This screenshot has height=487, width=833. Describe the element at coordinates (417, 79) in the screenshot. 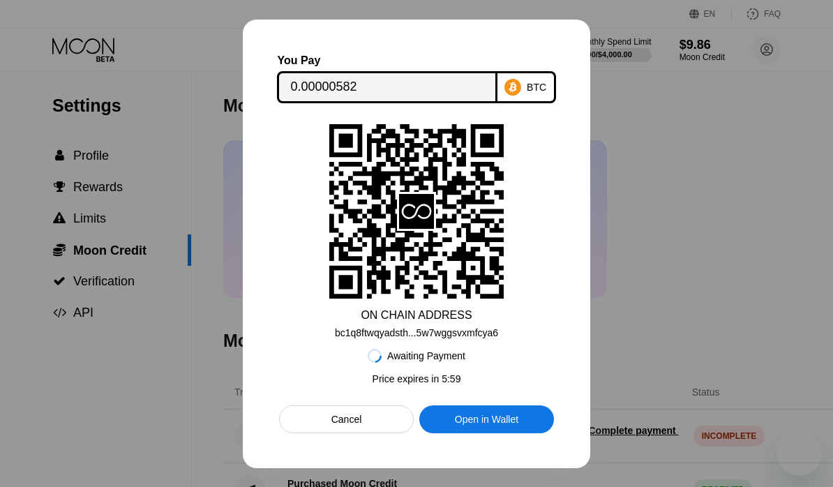

I see `div: You PayBTC` at that location.